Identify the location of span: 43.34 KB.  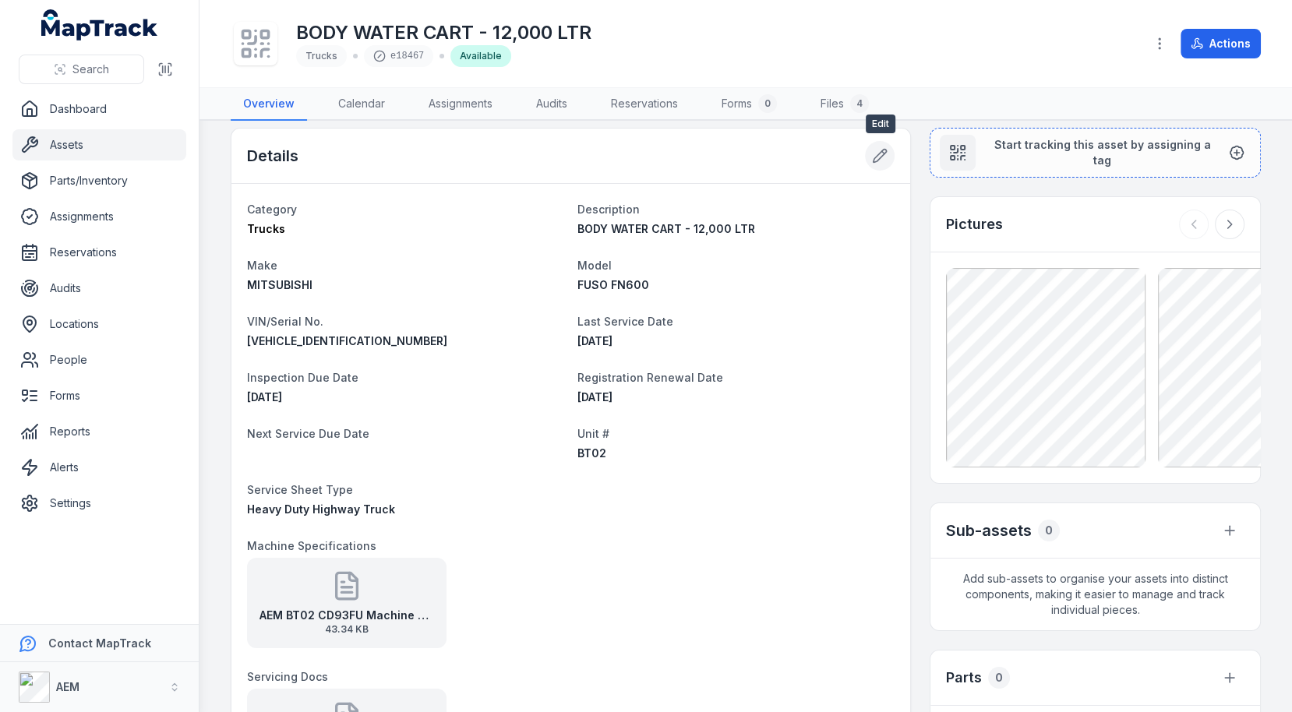
(347, 630).